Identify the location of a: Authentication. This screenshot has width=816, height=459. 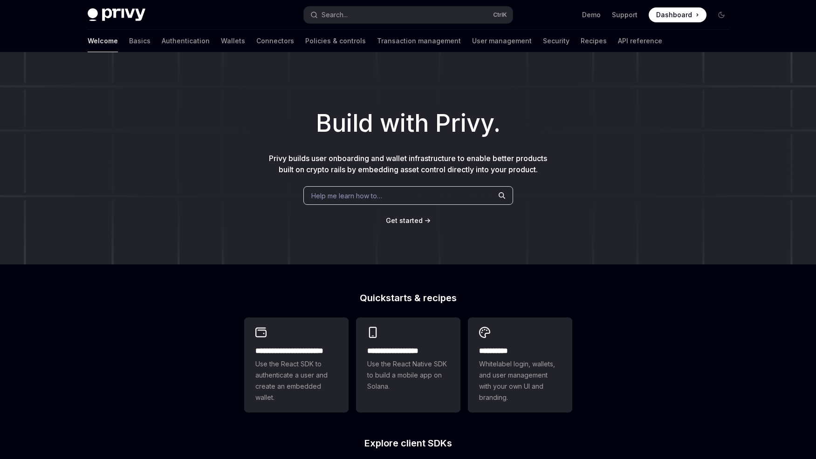
(185, 41).